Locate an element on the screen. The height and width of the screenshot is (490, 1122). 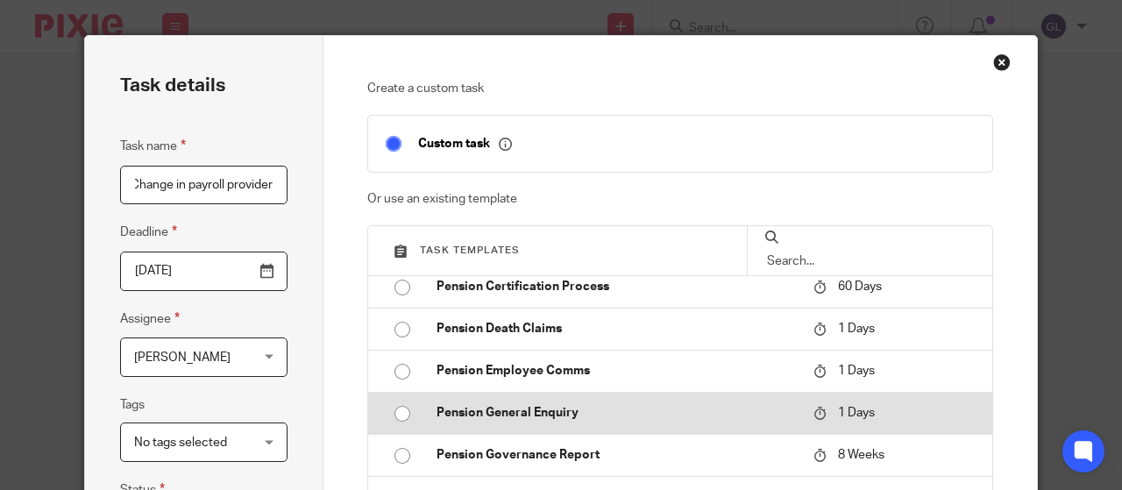
label: Assignee is located at coordinates (150, 318).